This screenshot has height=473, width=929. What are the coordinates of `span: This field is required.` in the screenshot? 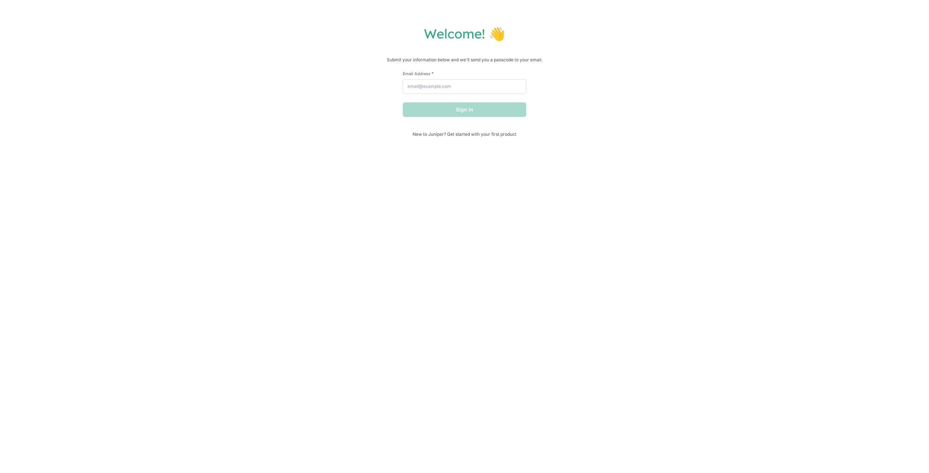 It's located at (433, 73).